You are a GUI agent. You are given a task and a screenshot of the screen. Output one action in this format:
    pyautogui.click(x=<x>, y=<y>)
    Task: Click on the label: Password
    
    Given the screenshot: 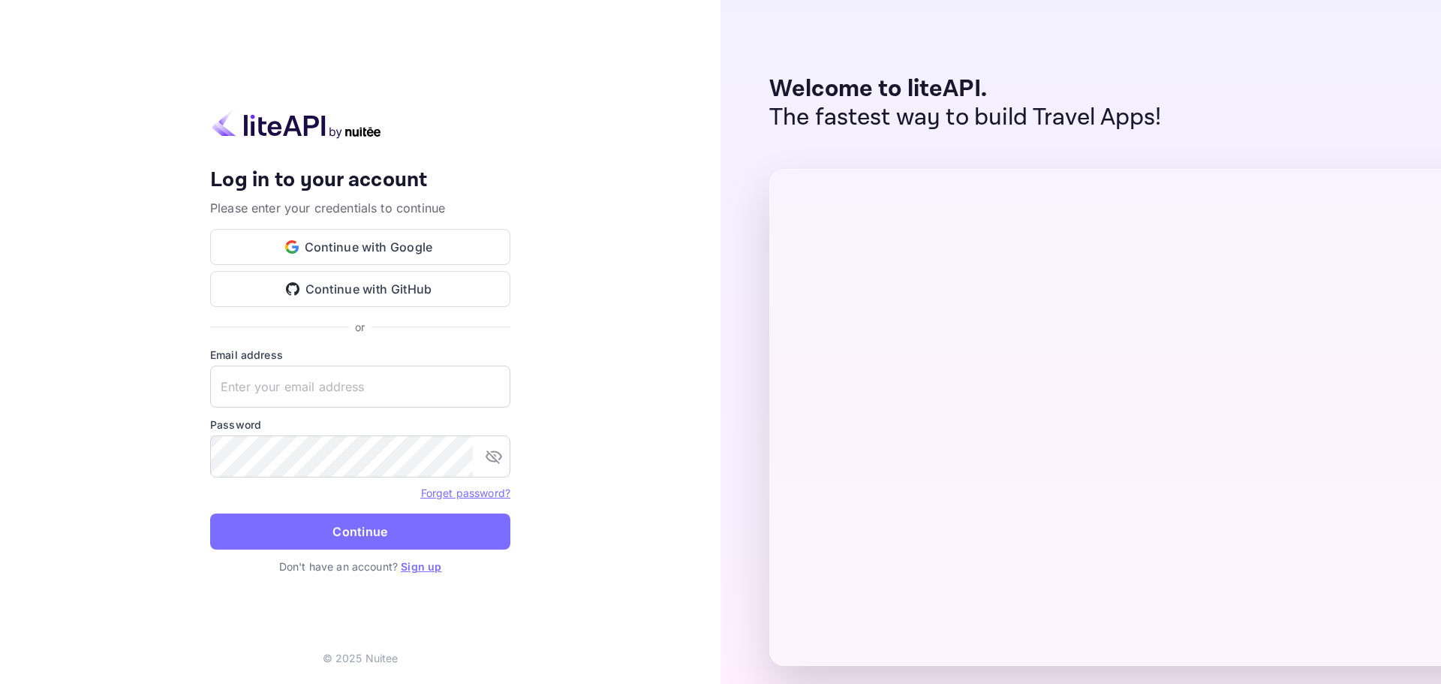 What is the action you would take?
    pyautogui.click(x=360, y=424)
    